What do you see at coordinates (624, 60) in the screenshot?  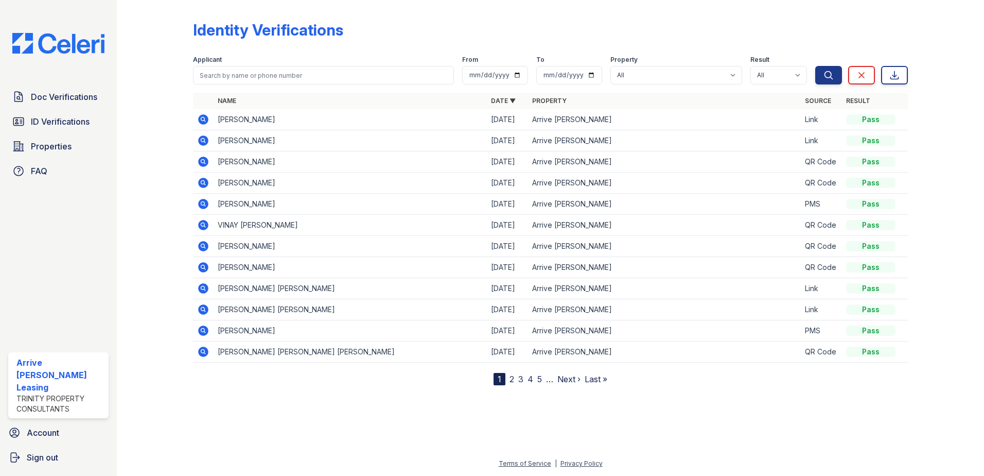 I see `label: Property` at bounding box center [624, 60].